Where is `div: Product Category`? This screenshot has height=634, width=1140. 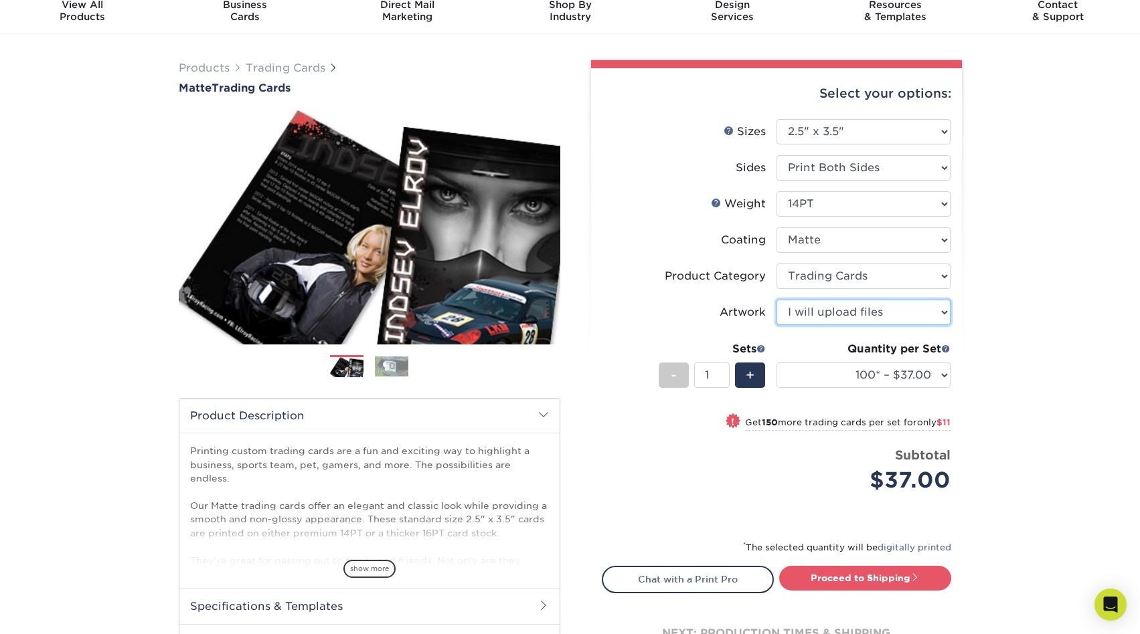
div: Product Category is located at coordinates (715, 276).